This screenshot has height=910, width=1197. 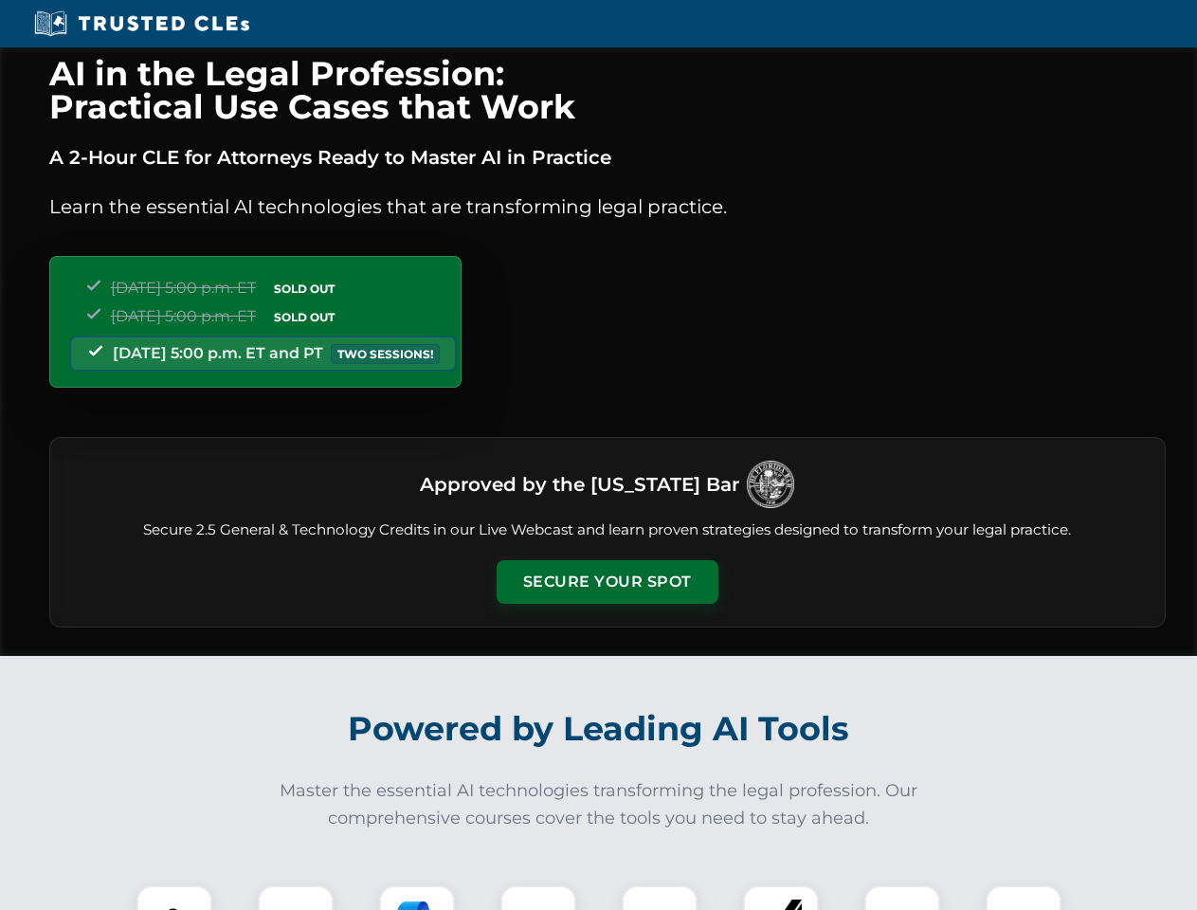 I want to click on p: Learn the essential AI technologies that are transforming legal practice., so click(x=608, y=207).